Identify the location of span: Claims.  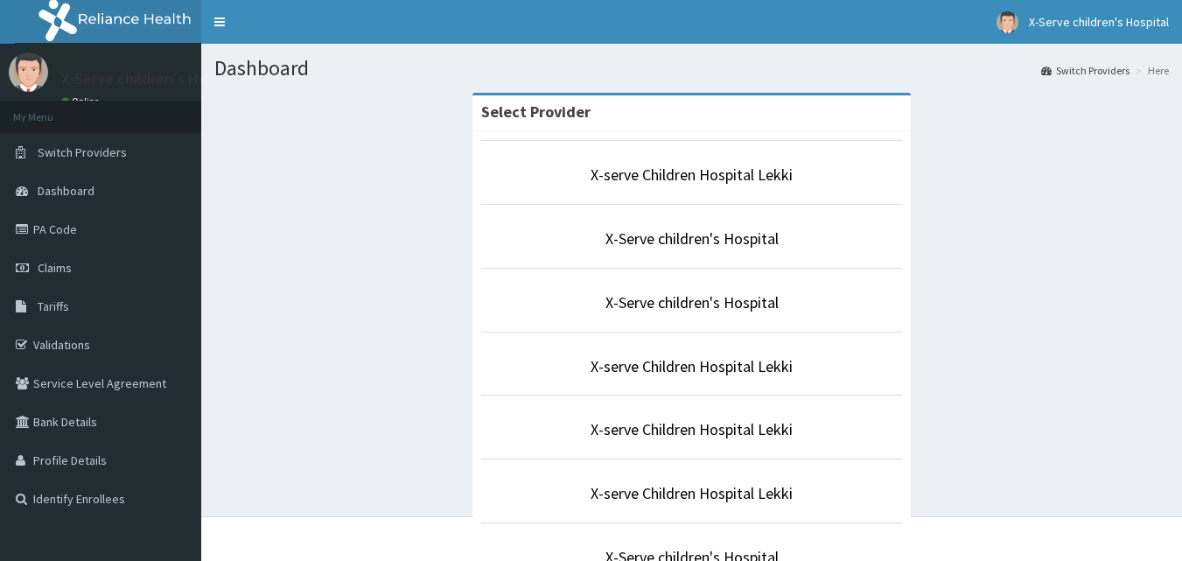
(54, 268).